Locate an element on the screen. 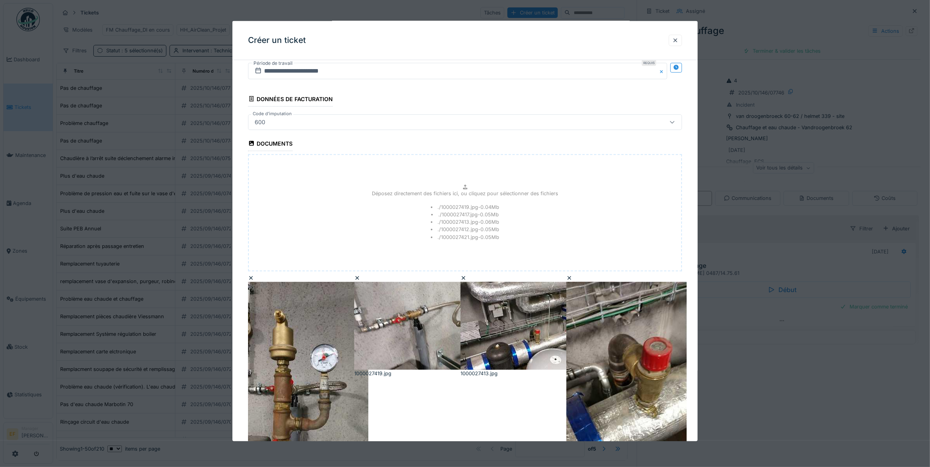  img: h5mnz8qch0hljakyxcs9tyipnklh is located at coordinates (432, 326).